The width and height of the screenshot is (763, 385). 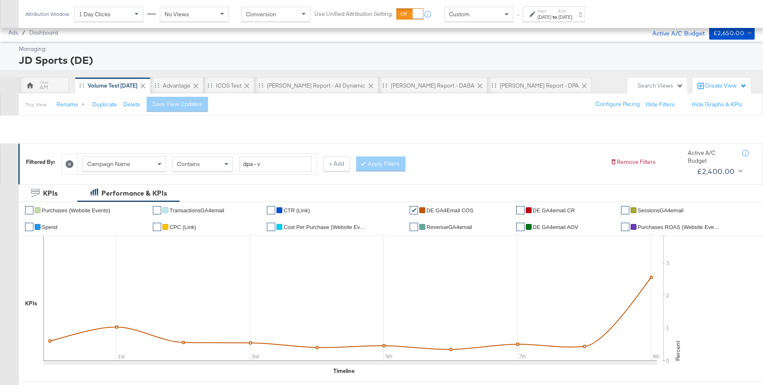 I want to click on span: Custom, so click(x=459, y=14).